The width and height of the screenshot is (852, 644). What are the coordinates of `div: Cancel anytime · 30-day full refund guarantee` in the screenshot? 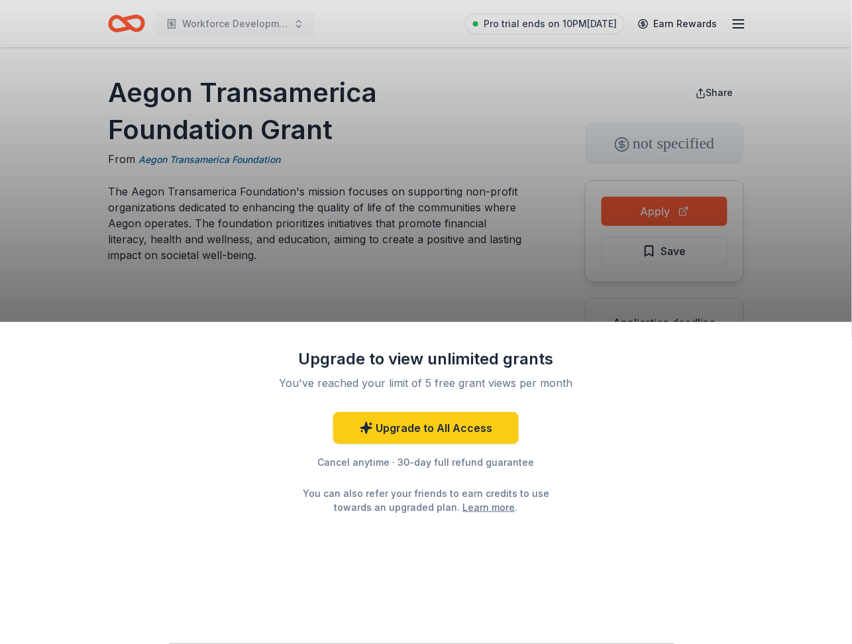 It's located at (426, 462).